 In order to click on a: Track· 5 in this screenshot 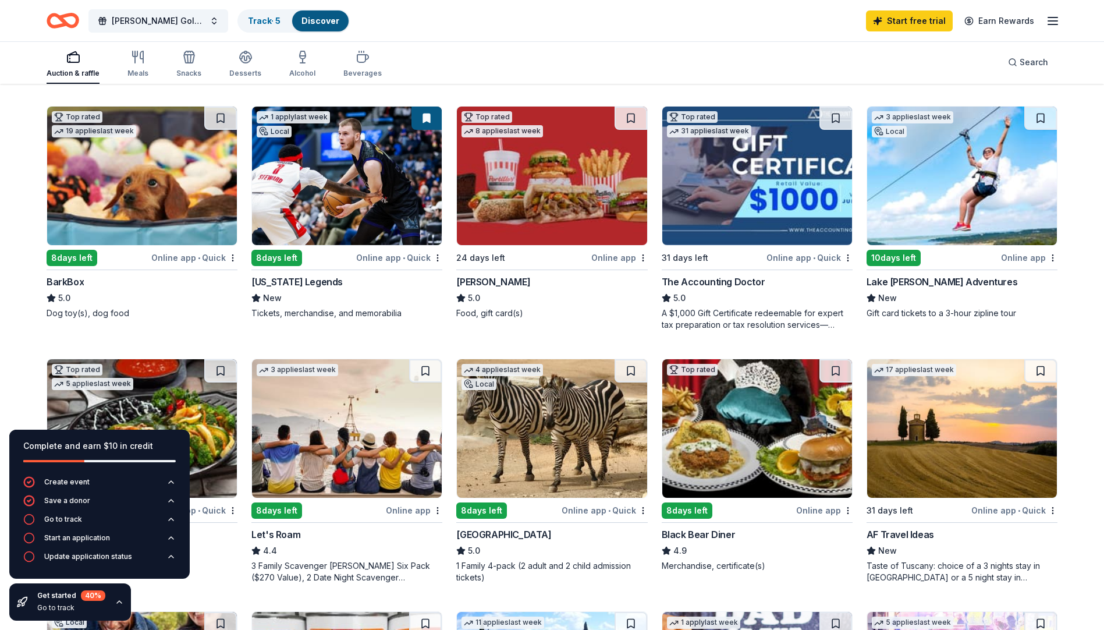, I will do `click(264, 20)`.